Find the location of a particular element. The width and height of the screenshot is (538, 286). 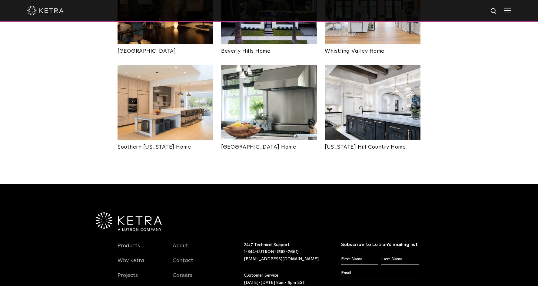

img: Hamburger%20Nav.svg is located at coordinates (507, 10).